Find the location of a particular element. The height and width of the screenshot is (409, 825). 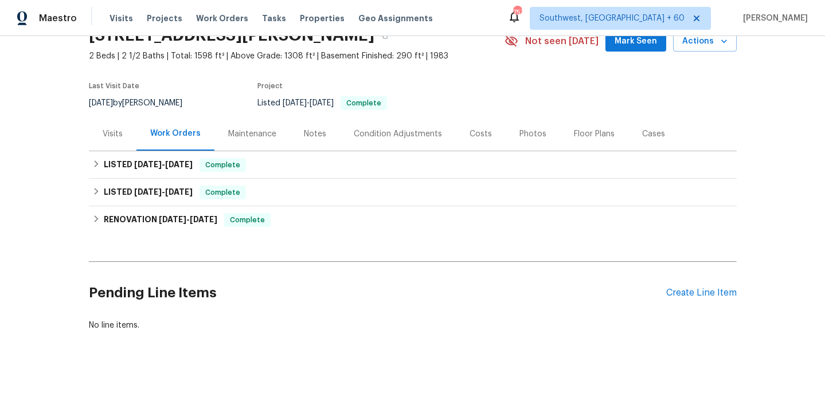

div: No line items. is located at coordinates (413, 325).